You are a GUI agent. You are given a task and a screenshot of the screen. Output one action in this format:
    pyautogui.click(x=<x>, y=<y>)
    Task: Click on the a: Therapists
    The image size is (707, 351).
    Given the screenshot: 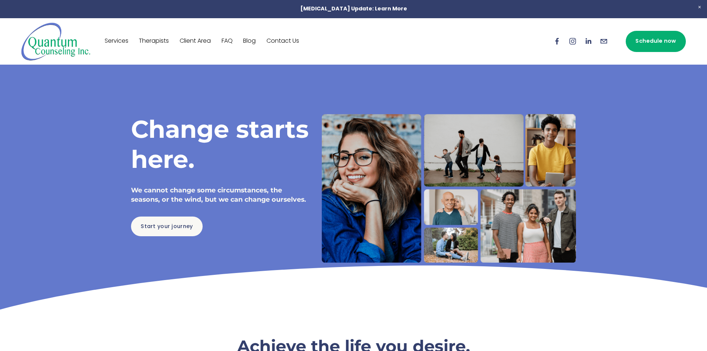 What is the action you would take?
    pyautogui.click(x=154, y=41)
    